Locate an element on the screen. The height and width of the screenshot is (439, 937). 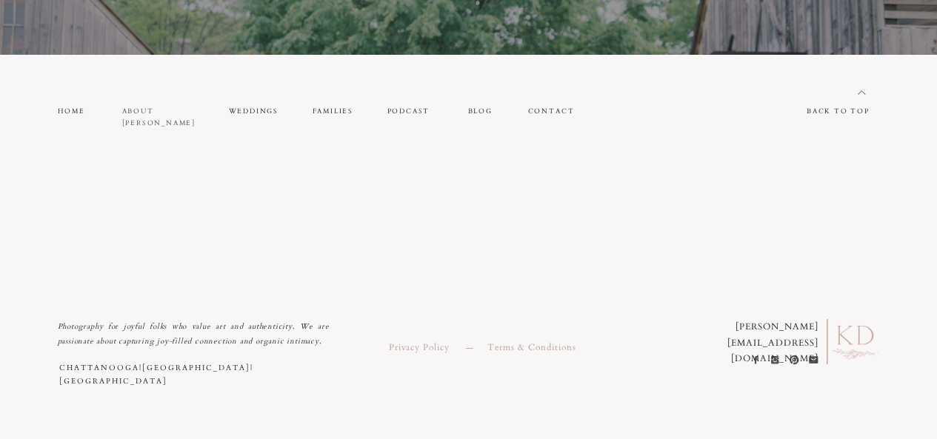
i: Photography for joyful folks who value art and authenticity. We are passionate about capturing jo... is located at coordinates (193, 334).